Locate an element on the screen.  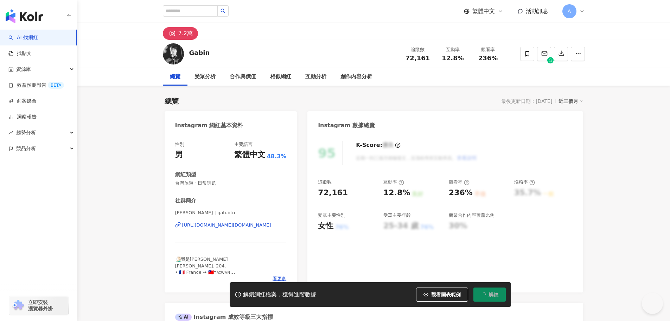
div: 社群簡介 is located at coordinates (186, 200).